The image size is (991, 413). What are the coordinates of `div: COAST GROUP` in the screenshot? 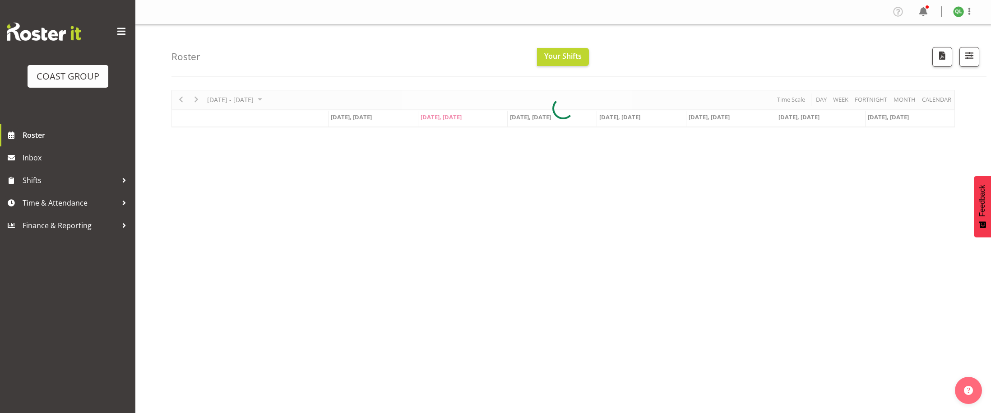 It's located at (68, 76).